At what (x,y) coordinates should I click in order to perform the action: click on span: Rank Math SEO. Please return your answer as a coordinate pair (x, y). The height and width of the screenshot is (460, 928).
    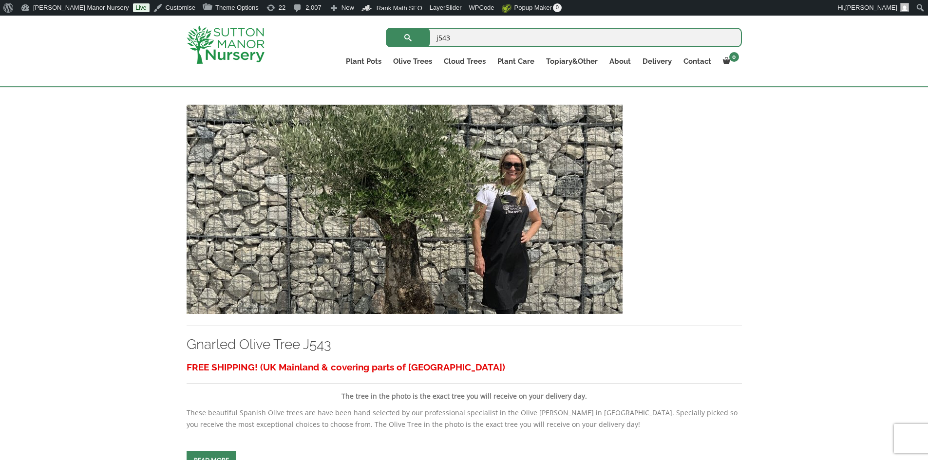
    Looking at the image, I should click on (400, 8).